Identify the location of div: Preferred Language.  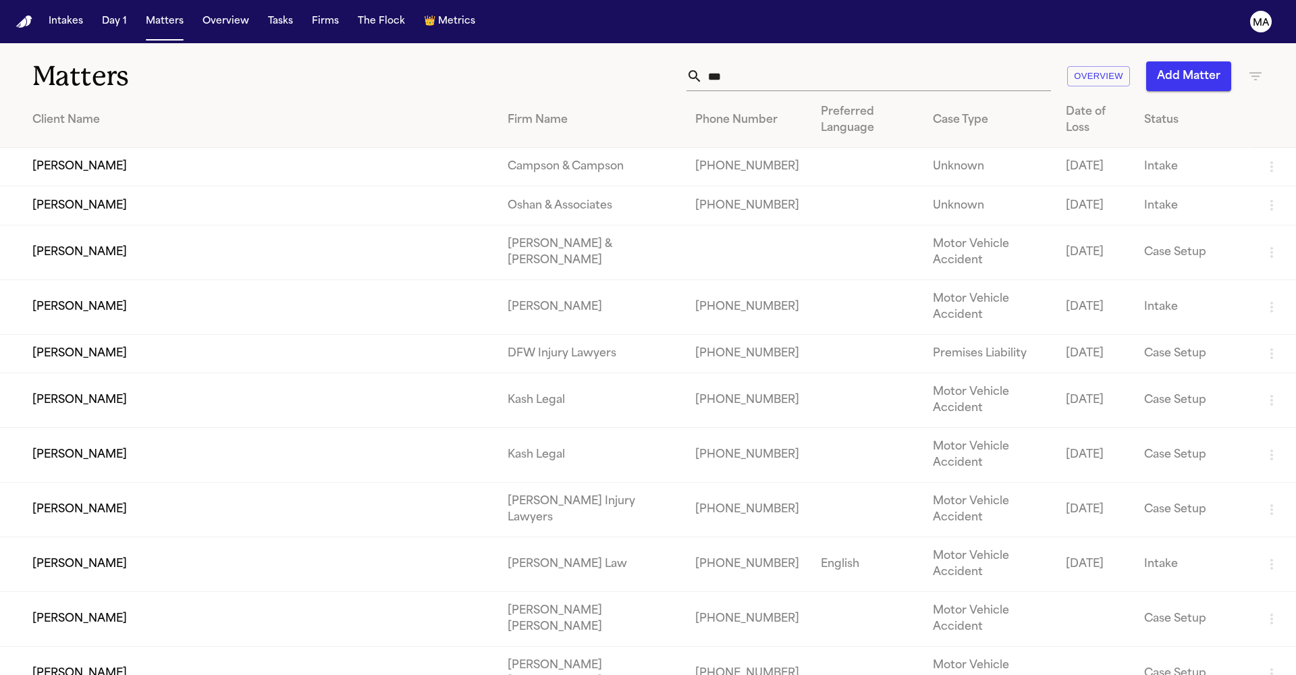
(866, 120).